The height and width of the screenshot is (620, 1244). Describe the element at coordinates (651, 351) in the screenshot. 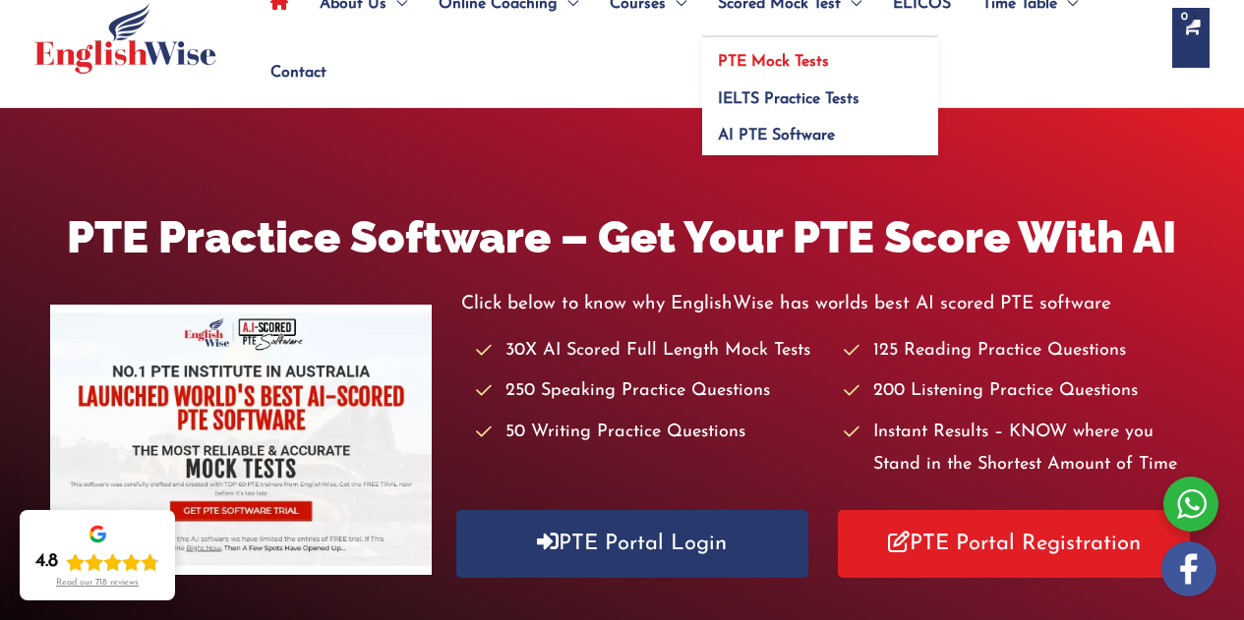

I see `li: 30X AI Scored Full Length Mock Tests` at that location.